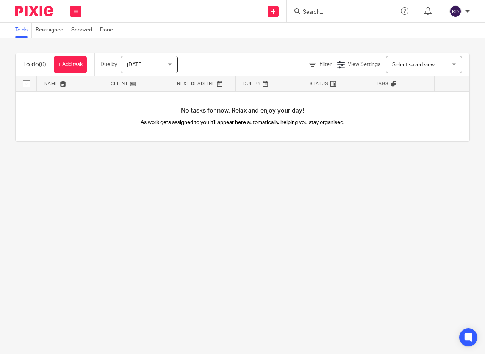 The image size is (485, 354). I want to click on a: + Add task, so click(70, 64).